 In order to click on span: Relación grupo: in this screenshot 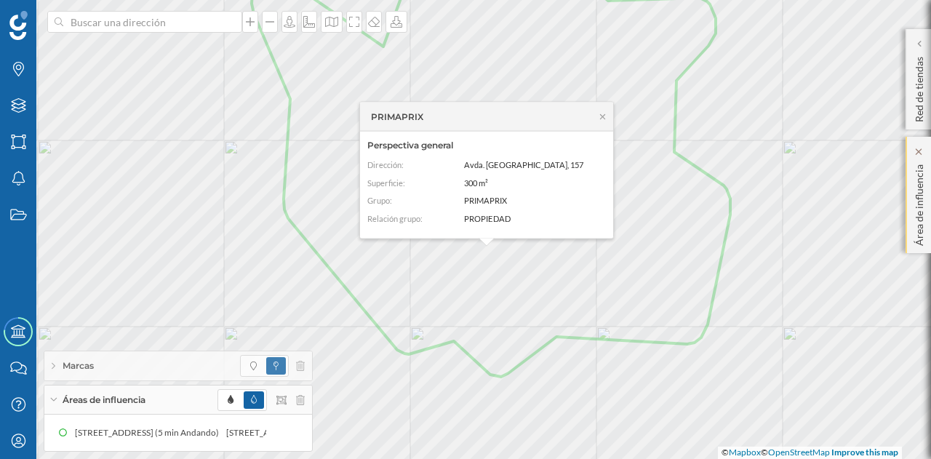, I will do `click(395, 217)`.